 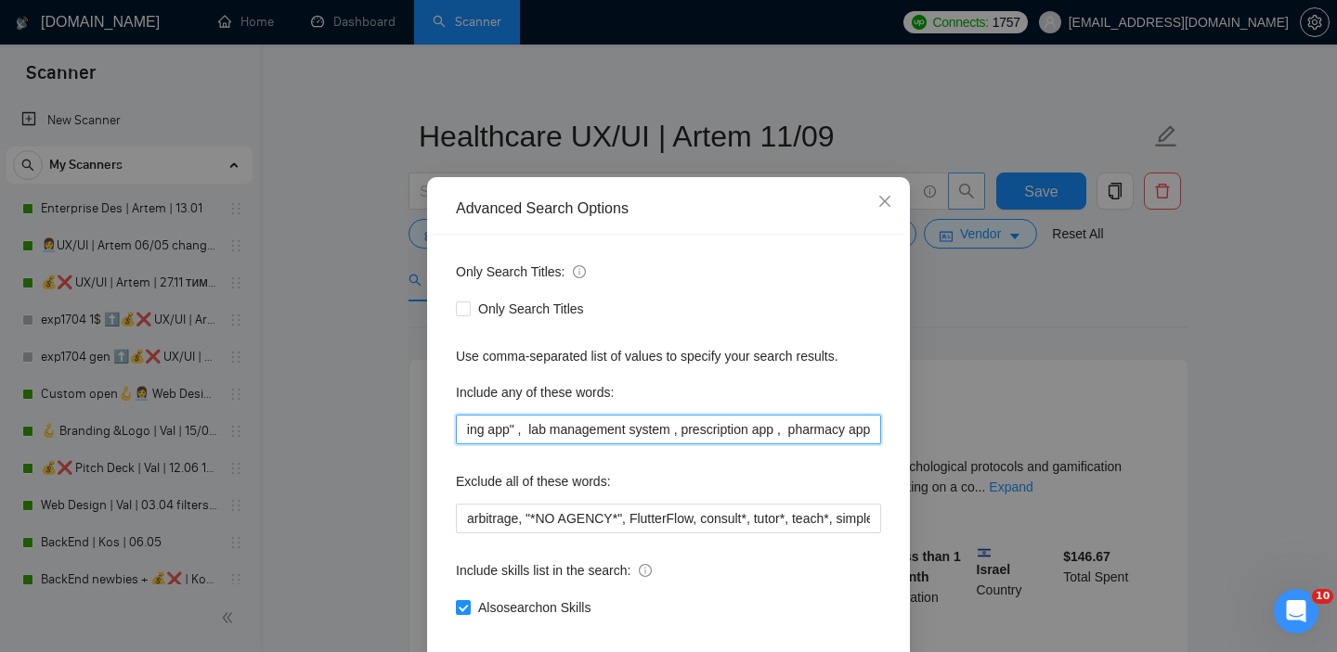 I want to click on span: Only Search Titles, so click(x=531, y=309).